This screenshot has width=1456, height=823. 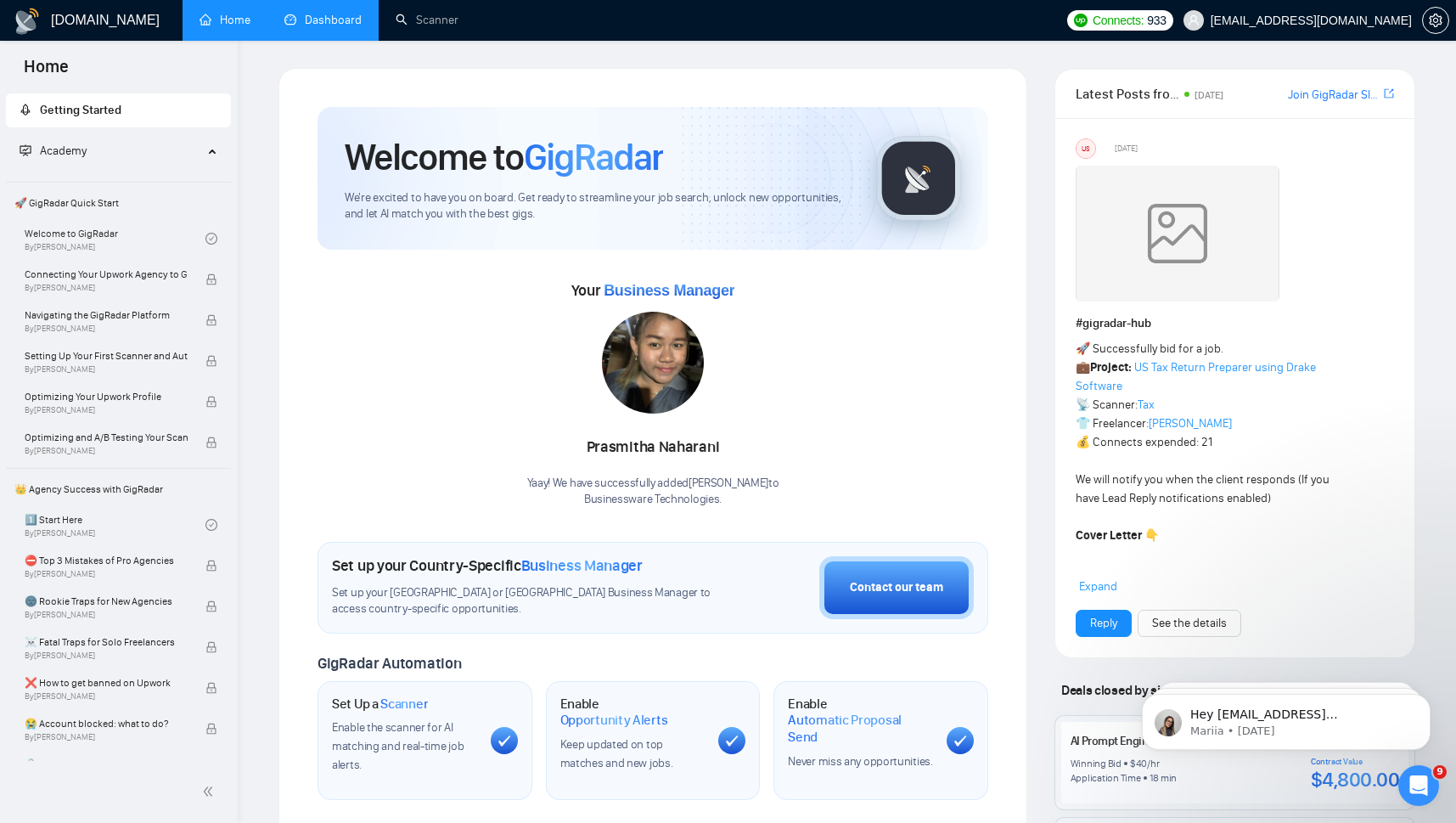 What do you see at coordinates (653, 291) in the screenshot?
I see `span: Your` at bounding box center [653, 291].